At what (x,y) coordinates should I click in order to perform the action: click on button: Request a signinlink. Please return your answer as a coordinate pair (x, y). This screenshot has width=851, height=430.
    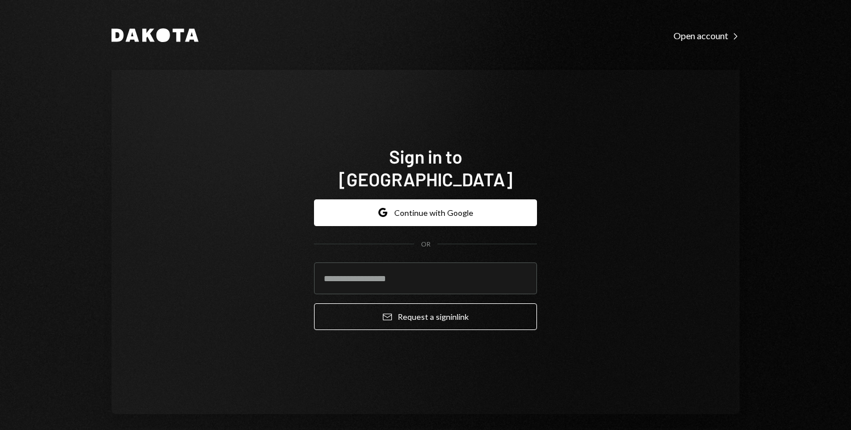
    Looking at the image, I should click on (425, 317).